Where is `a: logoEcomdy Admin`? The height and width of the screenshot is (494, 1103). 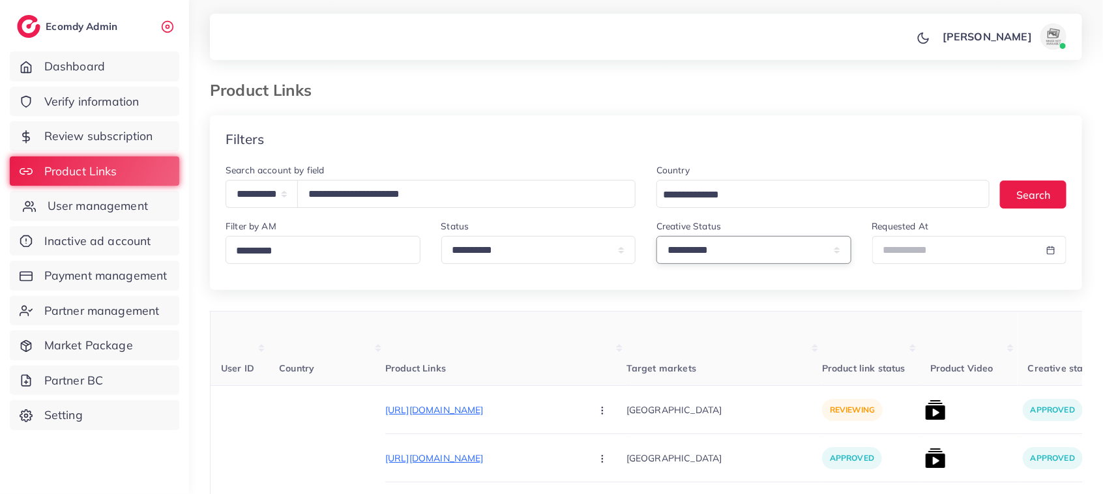 a: logoEcomdy Admin is located at coordinates (68, 26).